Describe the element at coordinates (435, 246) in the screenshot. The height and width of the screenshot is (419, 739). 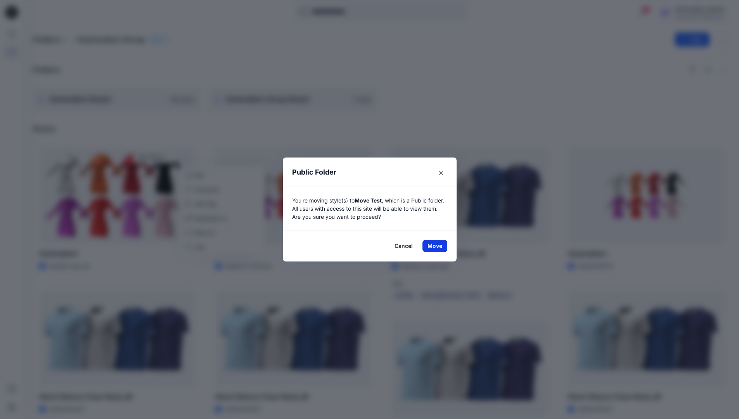
I see `button: Move` at that location.